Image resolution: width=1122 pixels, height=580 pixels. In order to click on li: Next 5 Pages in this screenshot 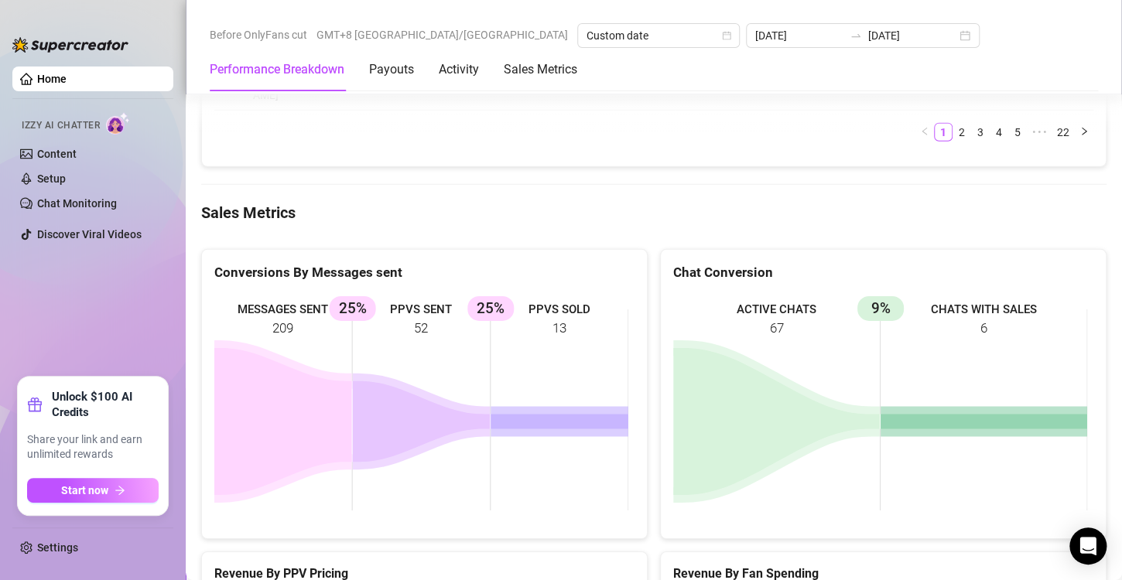, I will do `click(1039, 132)`.